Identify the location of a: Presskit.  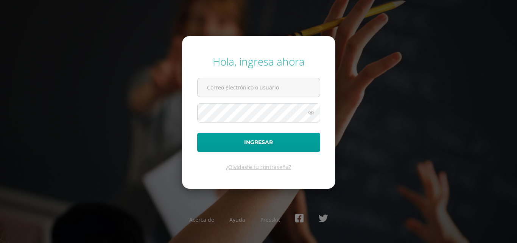
(270, 219).